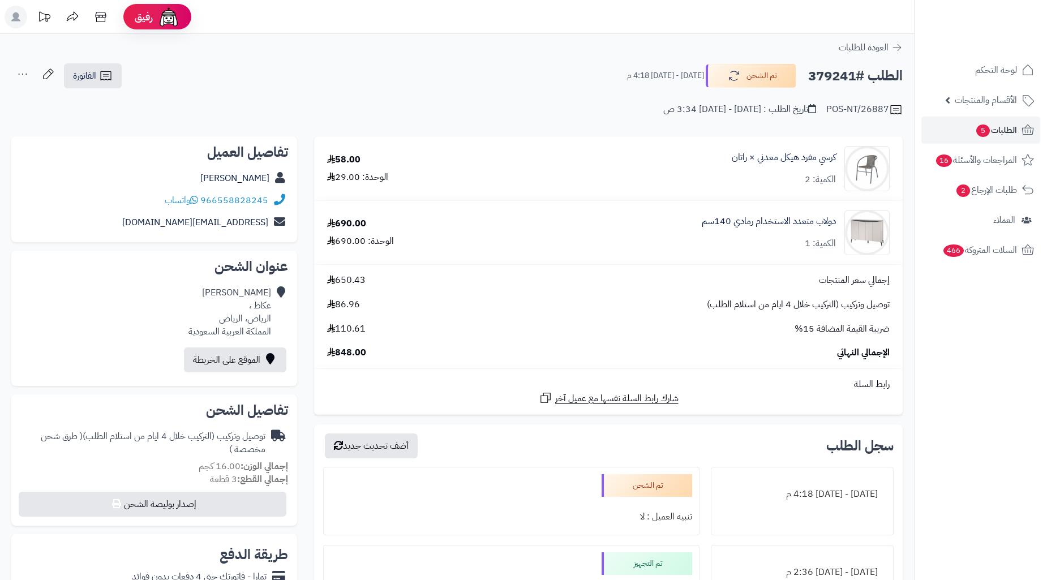  What do you see at coordinates (983, 131) in the screenshot?
I see `span: 5` at bounding box center [983, 131].